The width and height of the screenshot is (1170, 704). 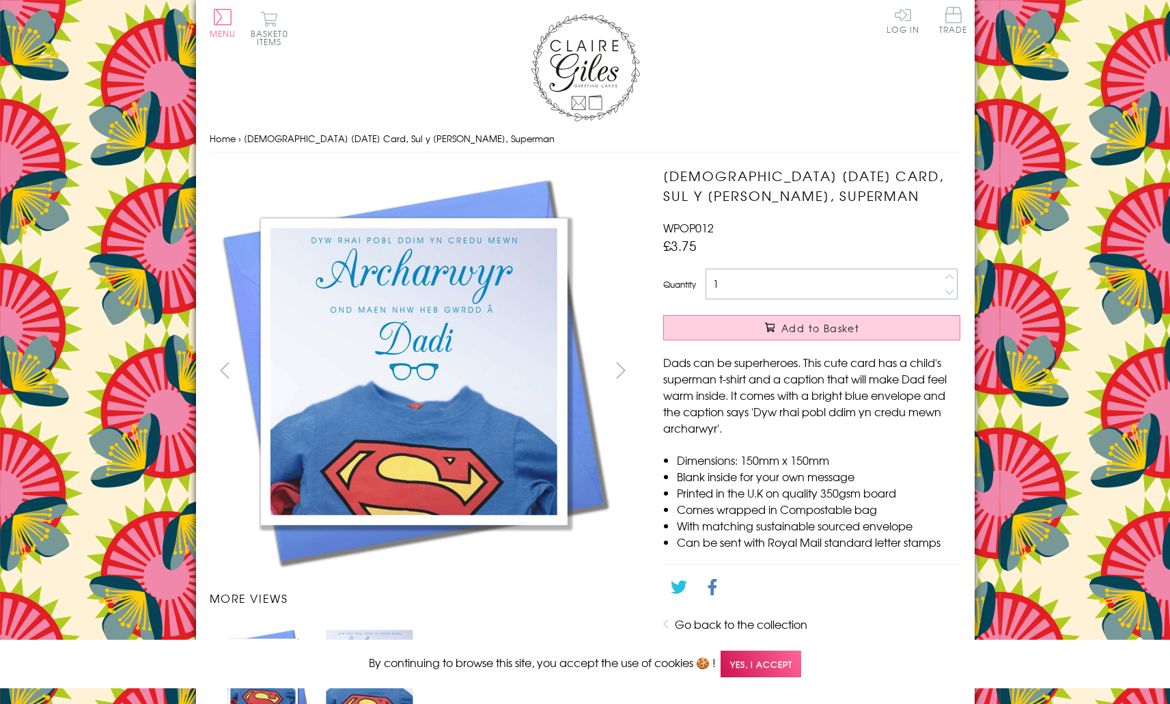 I want to click on h3: More views, so click(x=423, y=598).